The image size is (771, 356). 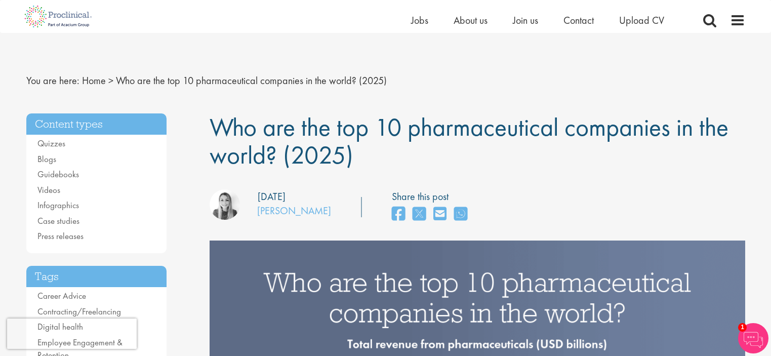 I want to click on a: Videos, so click(x=49, y=190).